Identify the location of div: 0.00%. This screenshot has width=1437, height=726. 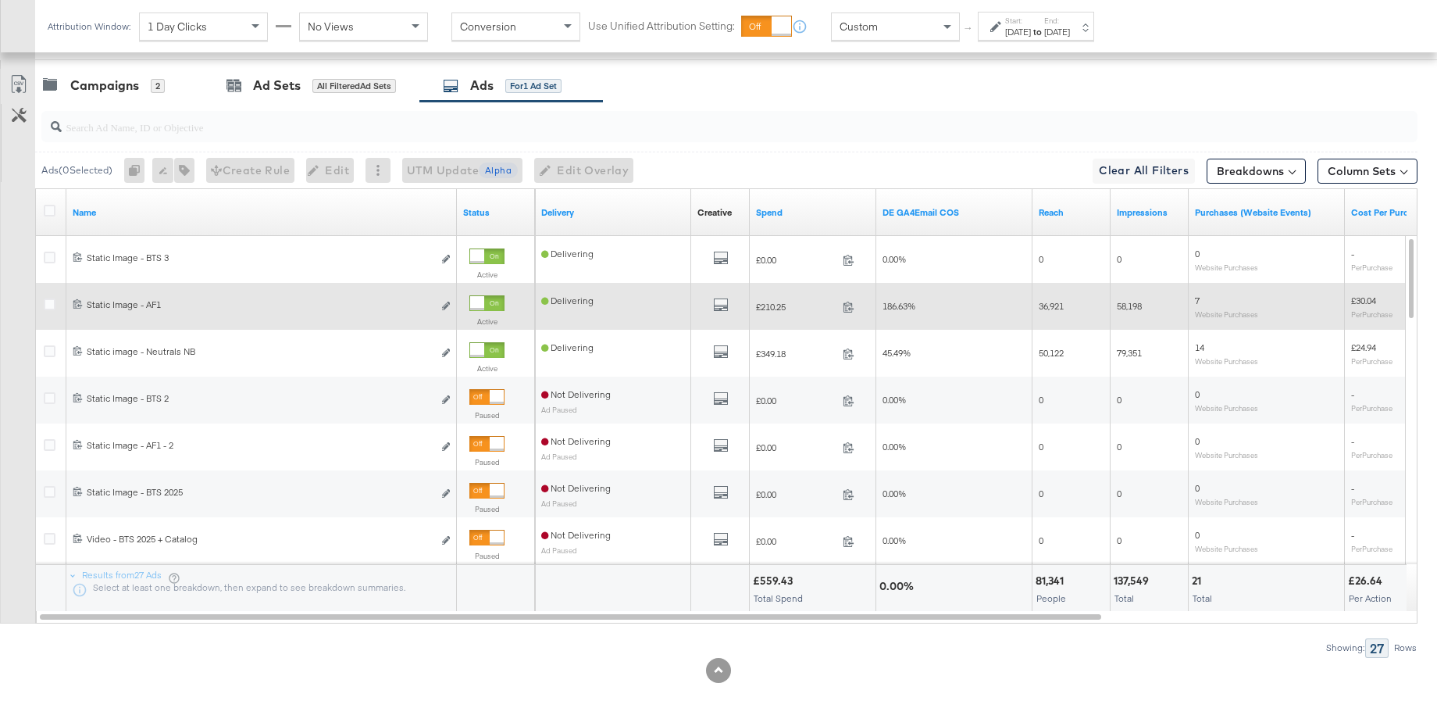
(899, 586).